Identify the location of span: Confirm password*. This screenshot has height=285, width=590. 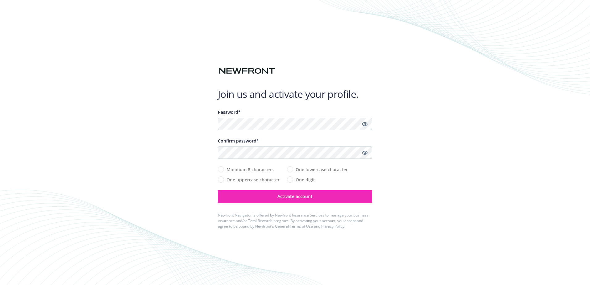
(238, 141).